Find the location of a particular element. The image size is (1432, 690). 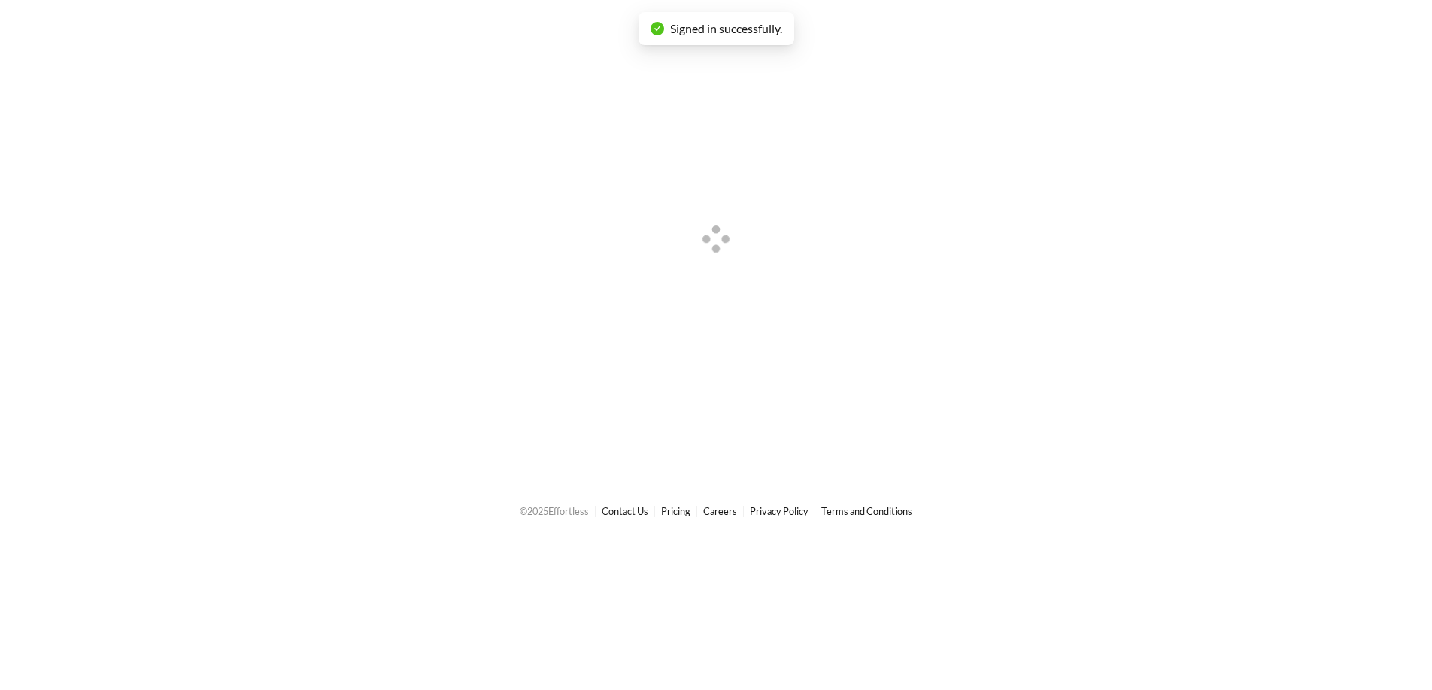

a: Careers is located at coordinates (720, 511).